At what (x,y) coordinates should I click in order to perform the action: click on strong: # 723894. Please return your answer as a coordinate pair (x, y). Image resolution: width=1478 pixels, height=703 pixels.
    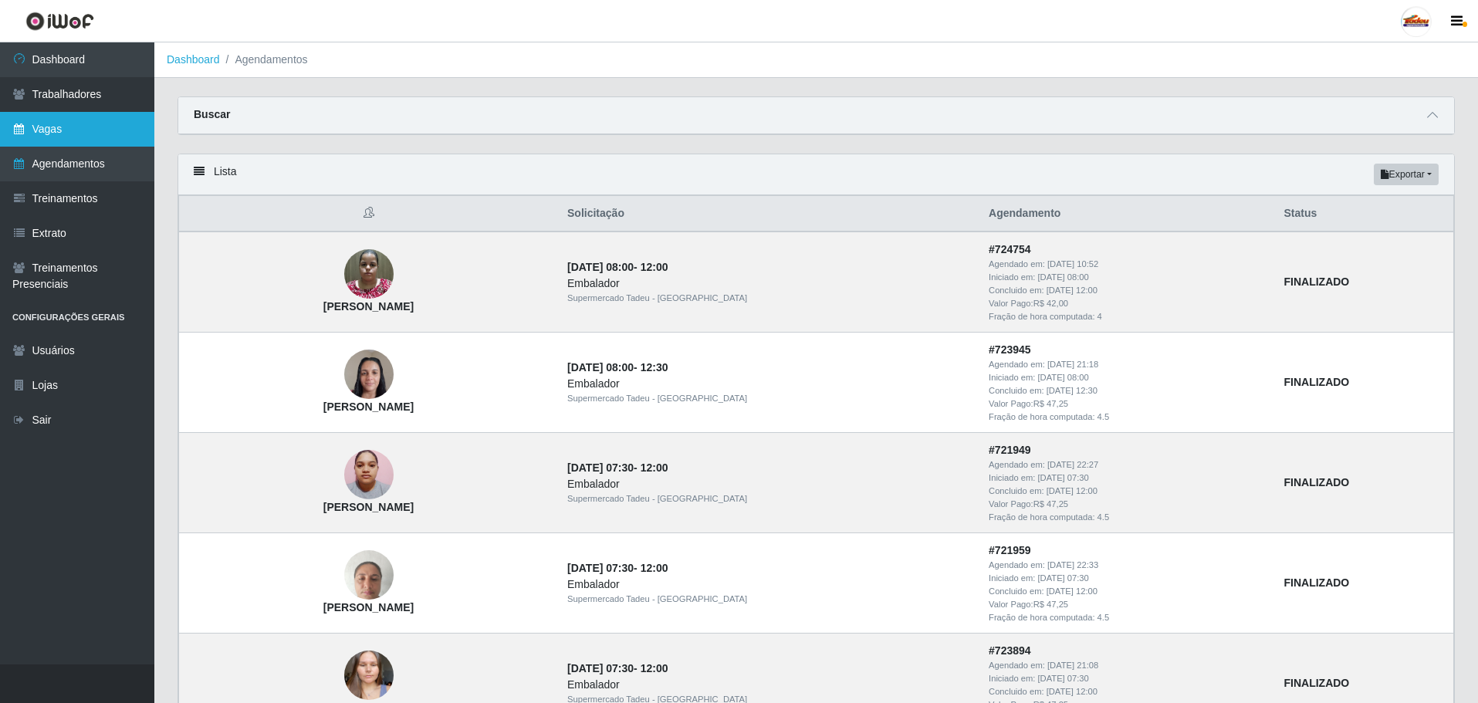
    Looking at the image, I should click on (1009, 651).